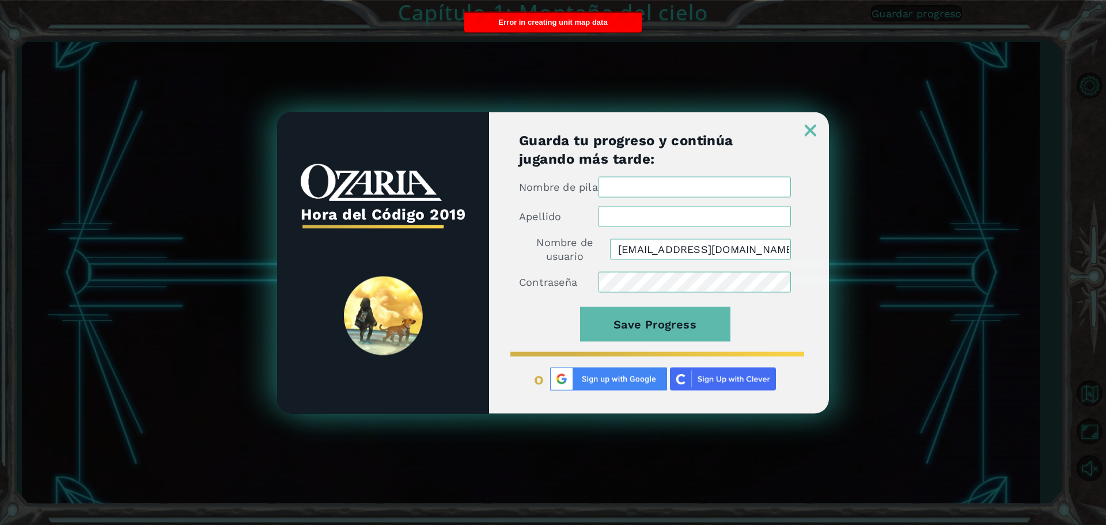 The image size is (1106, 525). I want to click on img: clever_sso_button@2x.png, so click(723, 379).